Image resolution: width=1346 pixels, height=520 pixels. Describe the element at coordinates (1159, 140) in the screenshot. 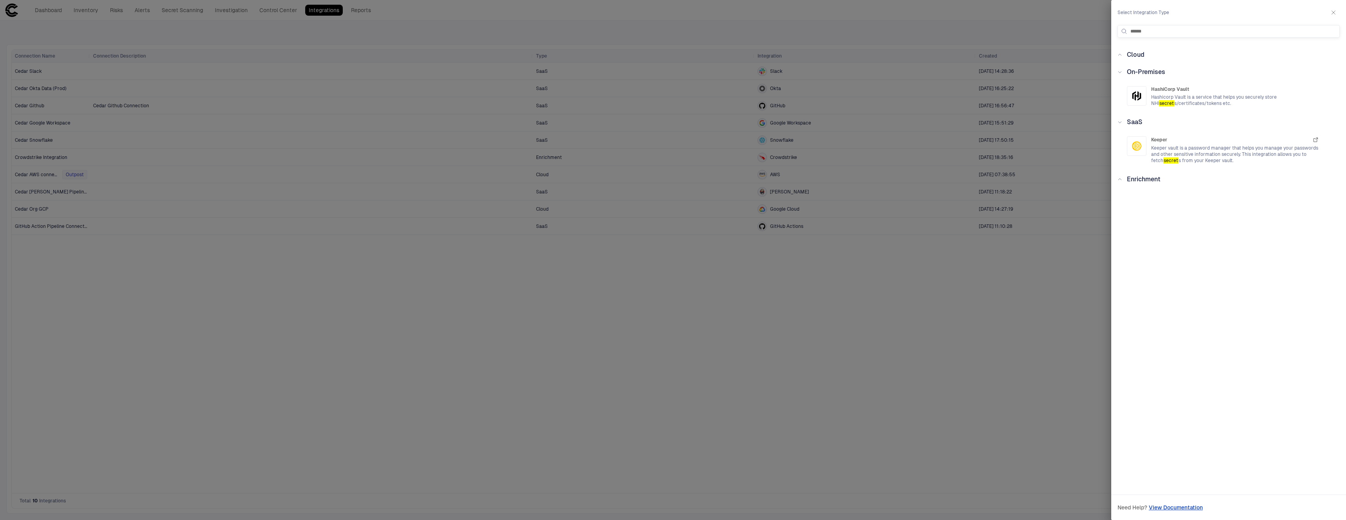

I see `span: Keeper` at that location.